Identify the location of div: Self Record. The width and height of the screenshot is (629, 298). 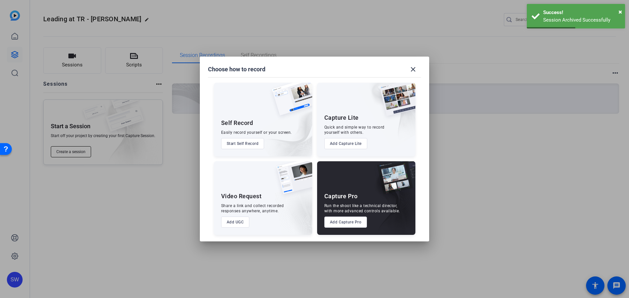
(237, 123).